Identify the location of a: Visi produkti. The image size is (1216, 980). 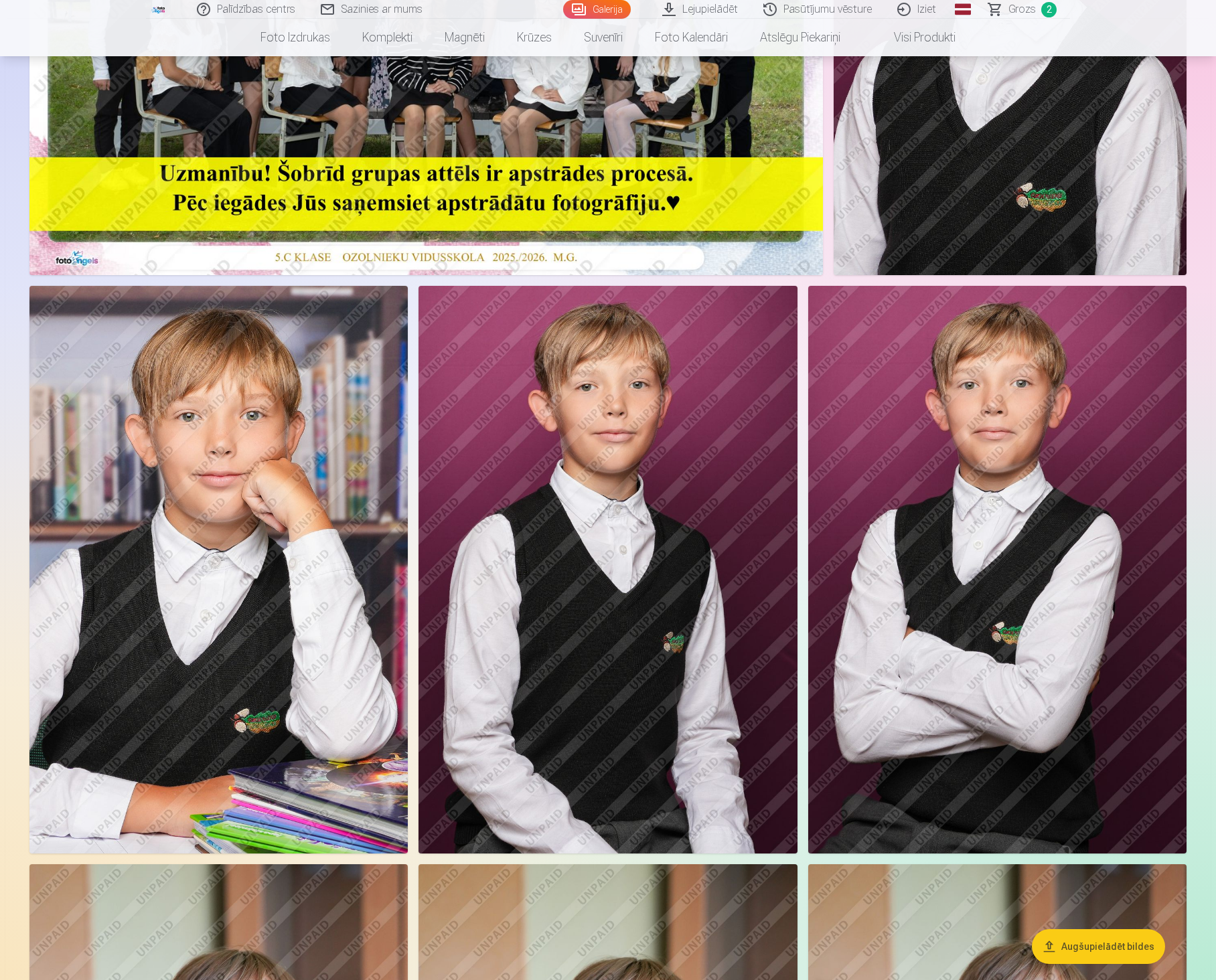
(914, 37).